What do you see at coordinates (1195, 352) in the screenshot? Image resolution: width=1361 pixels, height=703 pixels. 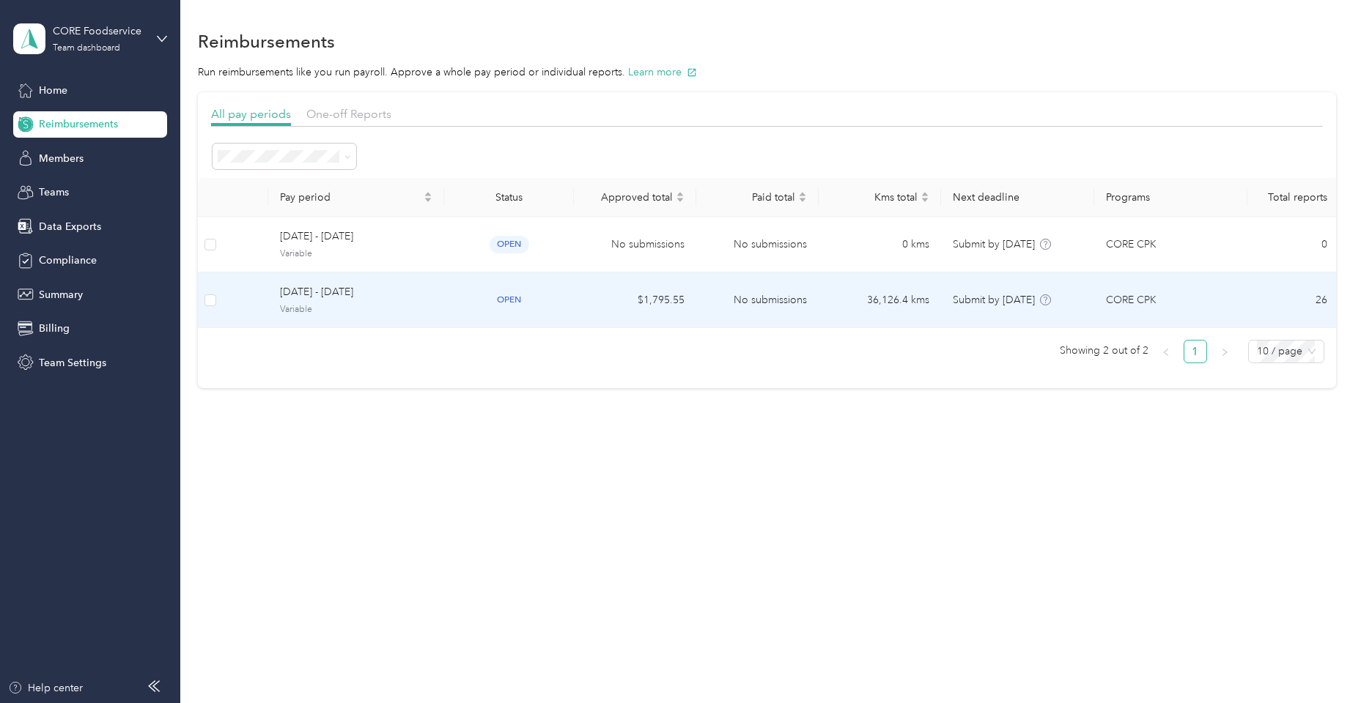 I see `li: 1` at bounding box center [1195, 352].